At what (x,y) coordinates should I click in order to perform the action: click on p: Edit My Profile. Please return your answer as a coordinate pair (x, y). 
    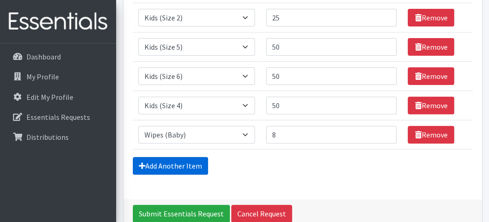
    Looking at the image, I should click on (50, 97).